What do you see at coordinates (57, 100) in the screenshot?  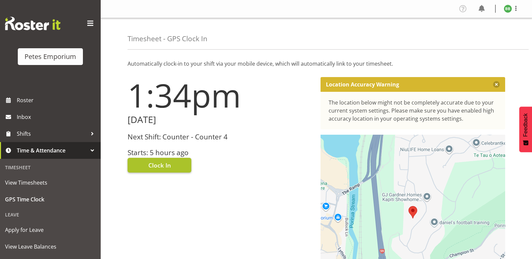 I see `span: Roster` at bounding box center [57, 100].